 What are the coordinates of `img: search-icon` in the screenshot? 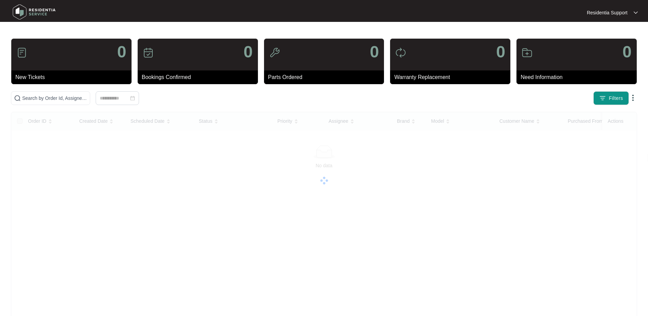 It's located at (17, 98).